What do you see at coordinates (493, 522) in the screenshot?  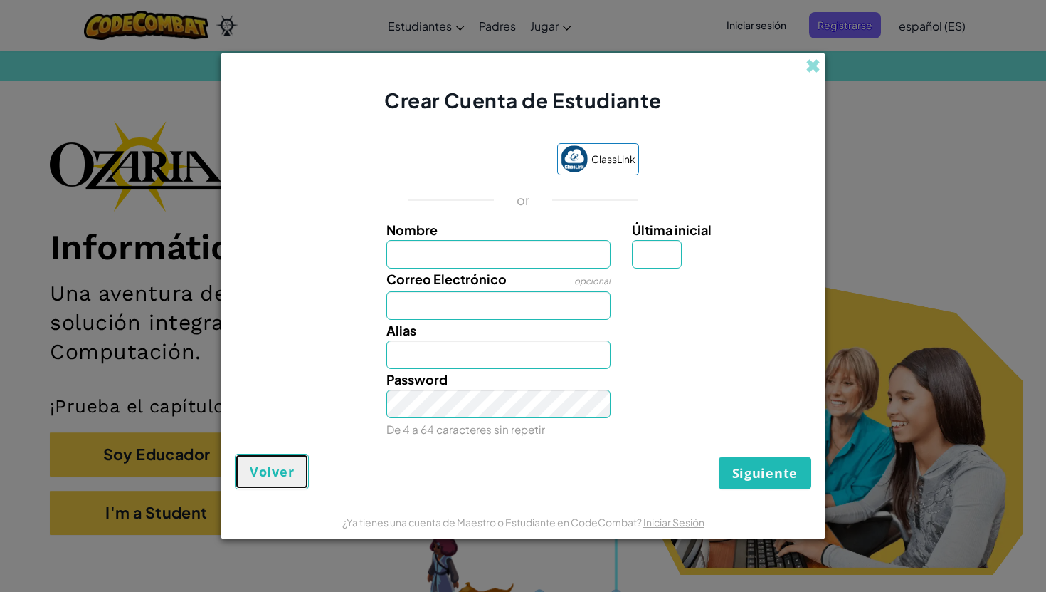 I see `span: ¿Ya tienes una cuenta de Maestro o Estudiante en CodeCombat?` at bounding box center [493, 522].